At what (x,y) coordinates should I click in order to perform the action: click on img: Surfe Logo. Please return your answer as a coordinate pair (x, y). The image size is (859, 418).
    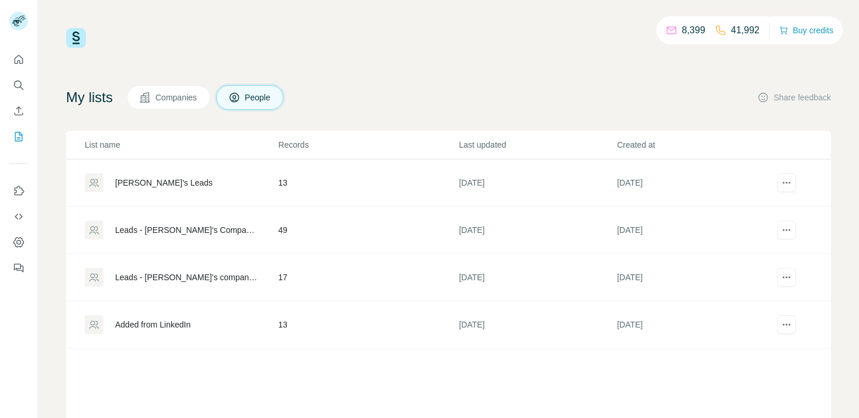
    Looking at the image, I should click on (76, 38).